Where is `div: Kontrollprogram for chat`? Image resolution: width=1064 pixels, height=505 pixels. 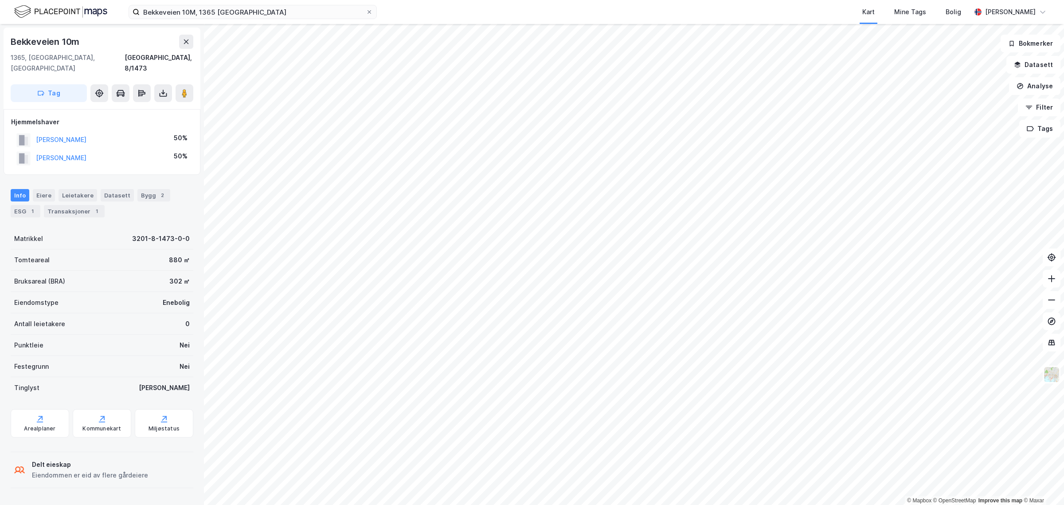 div: Kontrollprogram for chat is located at coordinates (1042, 483).